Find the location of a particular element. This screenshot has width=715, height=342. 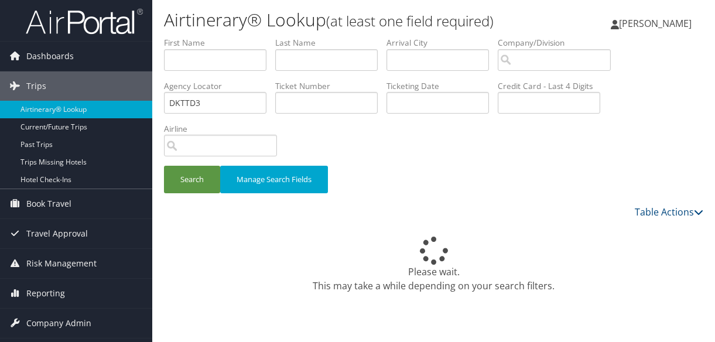

label: Credit Card - Last 4 Digits is located at coordinates (554, 86).